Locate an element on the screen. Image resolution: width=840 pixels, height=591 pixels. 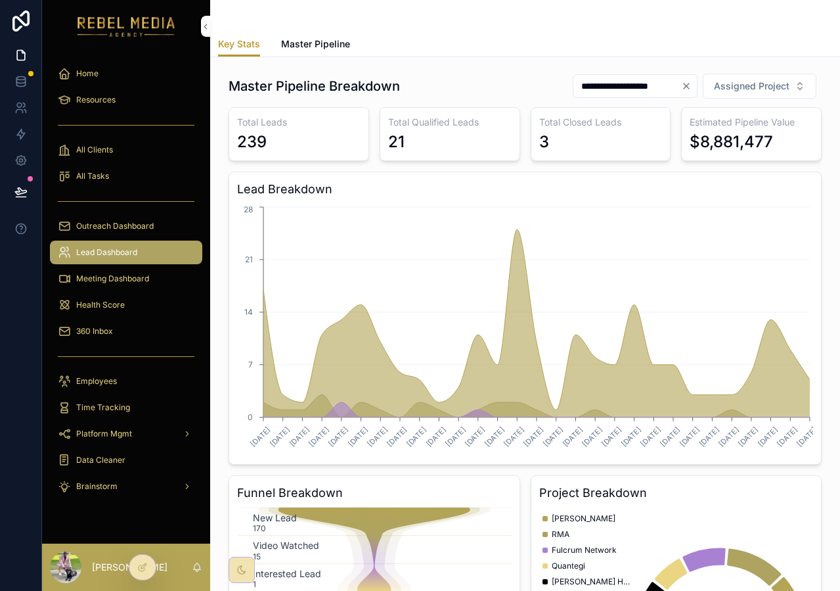
img: App logo is located at coordinates (126, 26).